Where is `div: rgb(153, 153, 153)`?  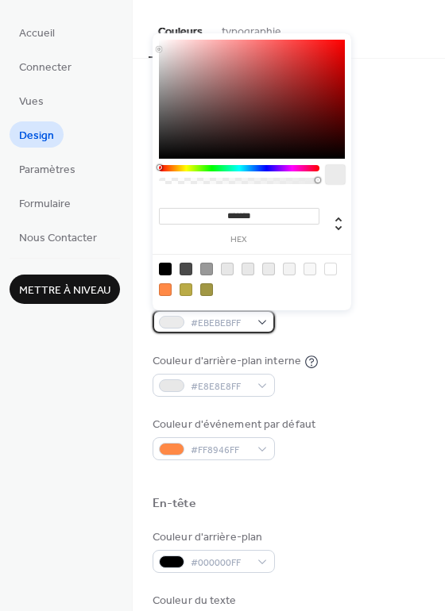 div: rgb(153, 153, 153) is located at coordinates (206, 269).